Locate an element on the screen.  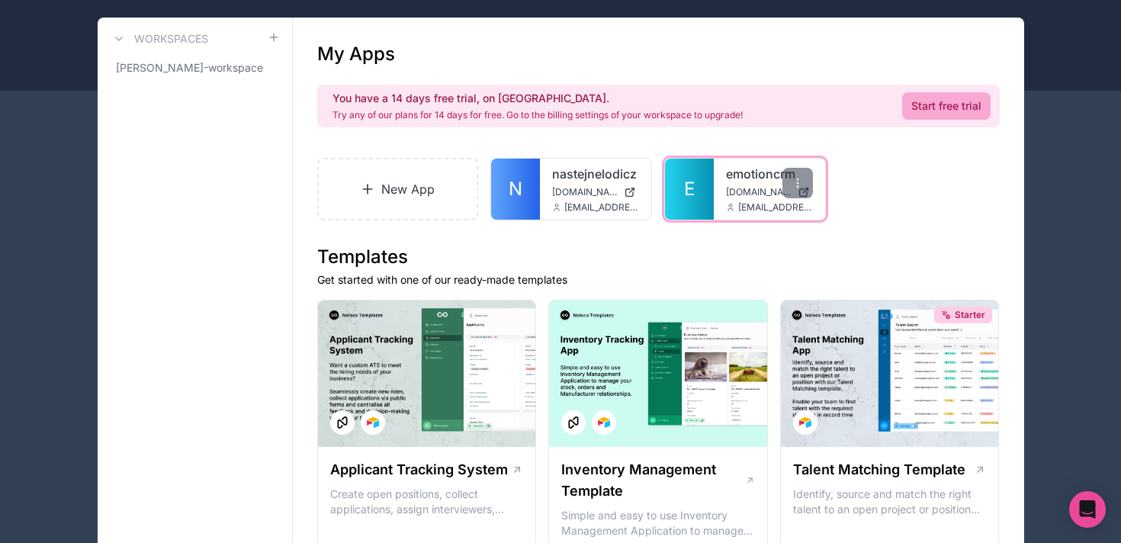
a: nastejnelodicz is located at coordinates (596, 174).